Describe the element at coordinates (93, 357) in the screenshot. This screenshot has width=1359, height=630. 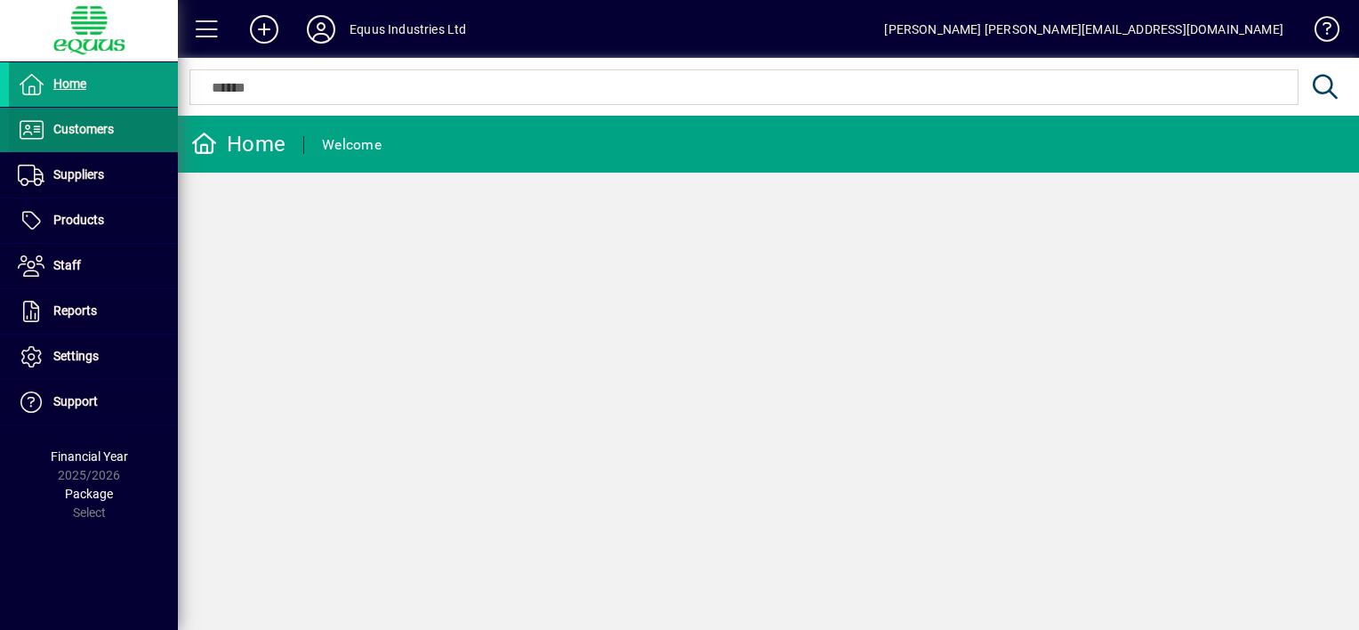
I see `a: Settings` at that location.